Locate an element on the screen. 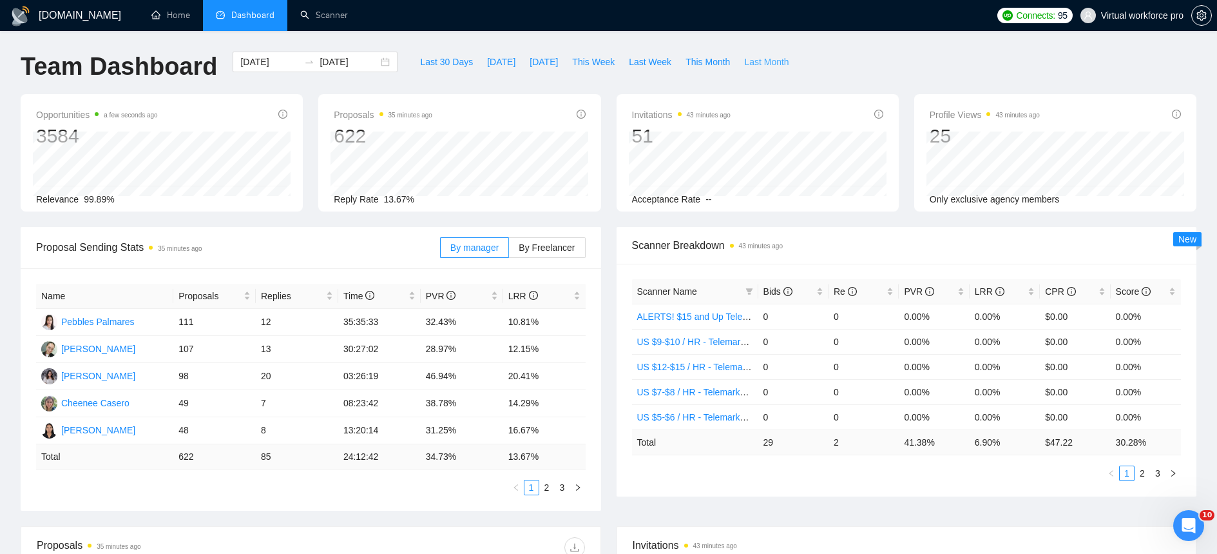 The height and width of the screenshot is (554, 1217). td: 12.15% is located at coordinates (545, 349).